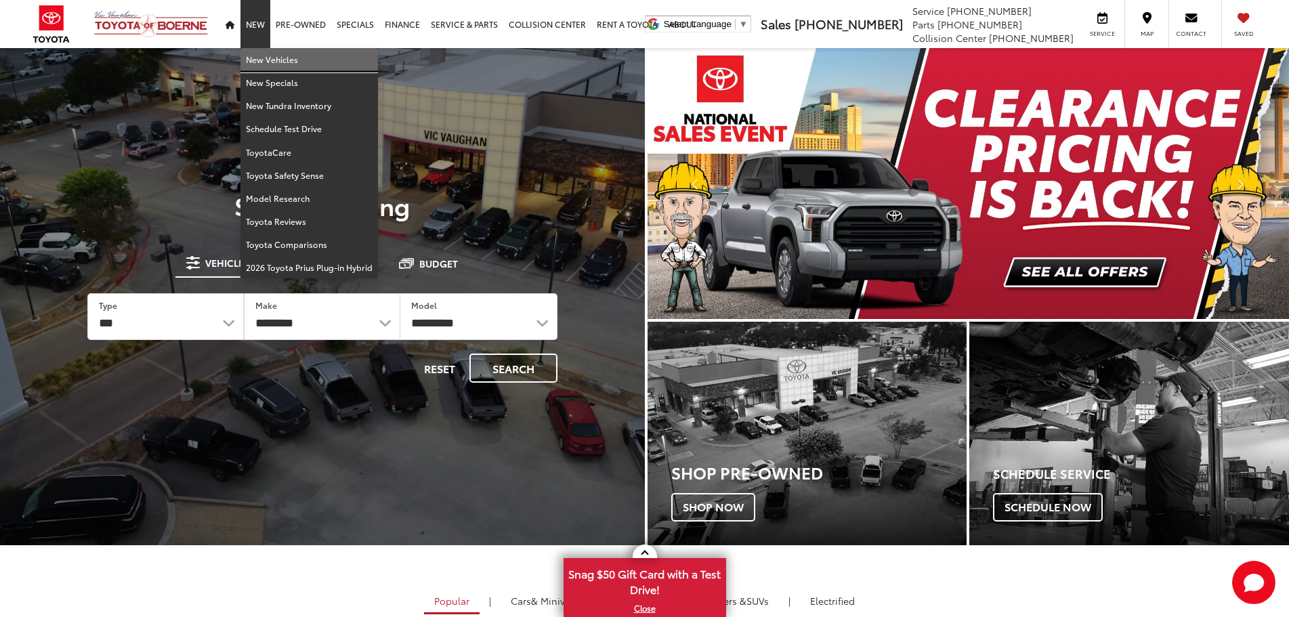 The image size is (1289, 617). What do you see at coordinates (553, 601) in the screenshot?
I see `span: & Minivan` at bounding box center [553, 601].